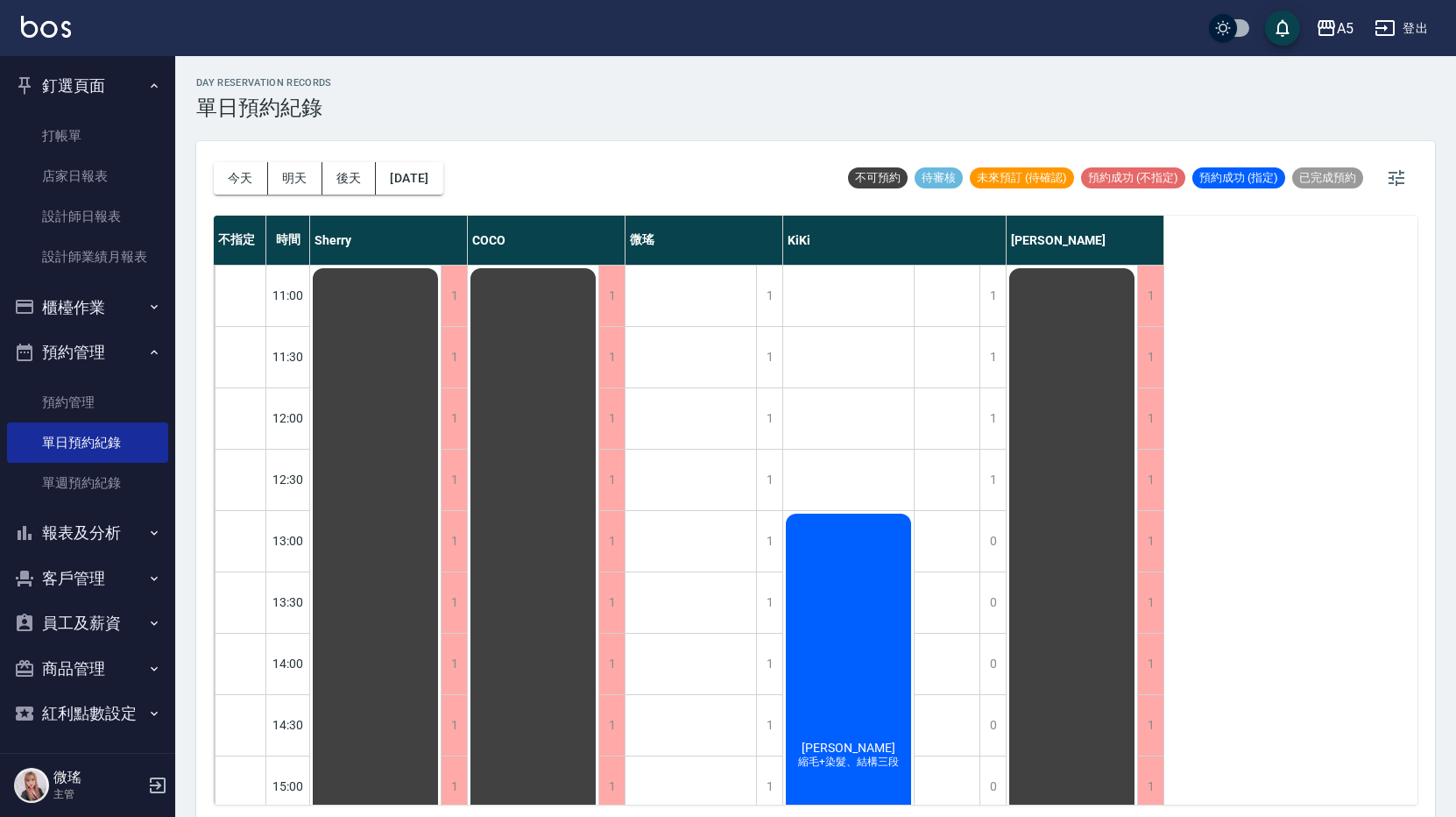 This screenshot has height=817, width=1456. Describe the element at coordinates (1132, 178) in the screenshot. I see `span: 預約成功 (不指定)` at that location.